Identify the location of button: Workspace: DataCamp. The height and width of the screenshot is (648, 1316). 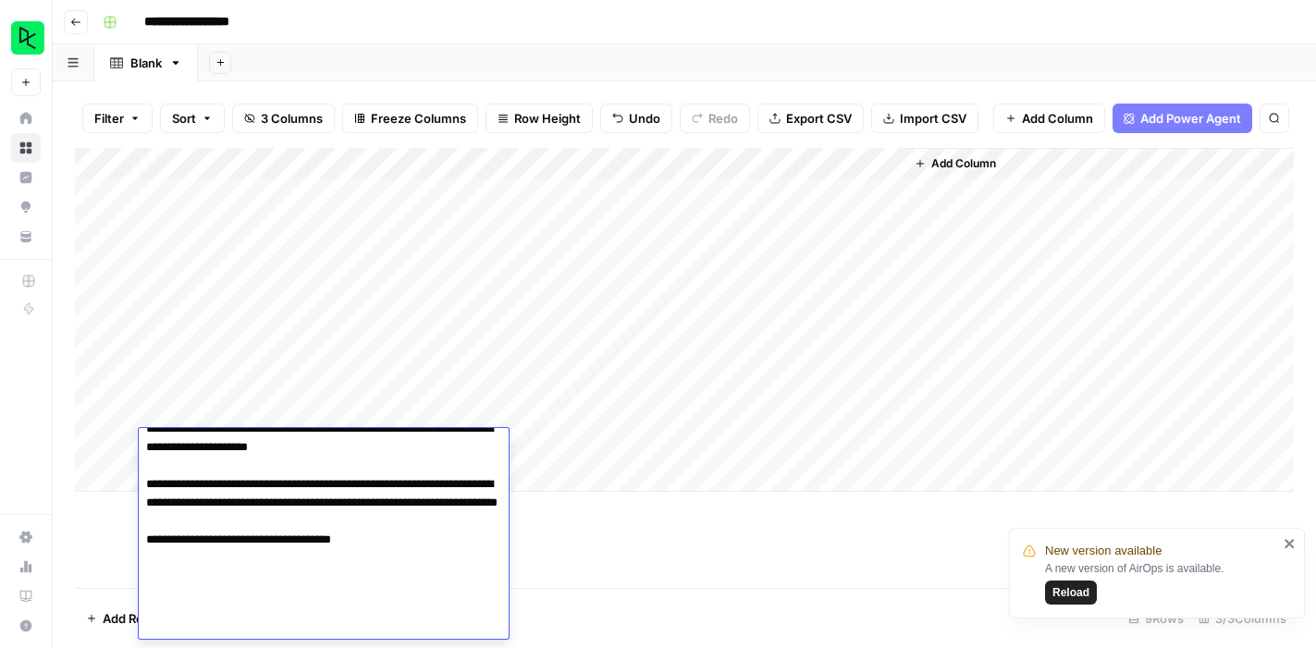
(26, 38).